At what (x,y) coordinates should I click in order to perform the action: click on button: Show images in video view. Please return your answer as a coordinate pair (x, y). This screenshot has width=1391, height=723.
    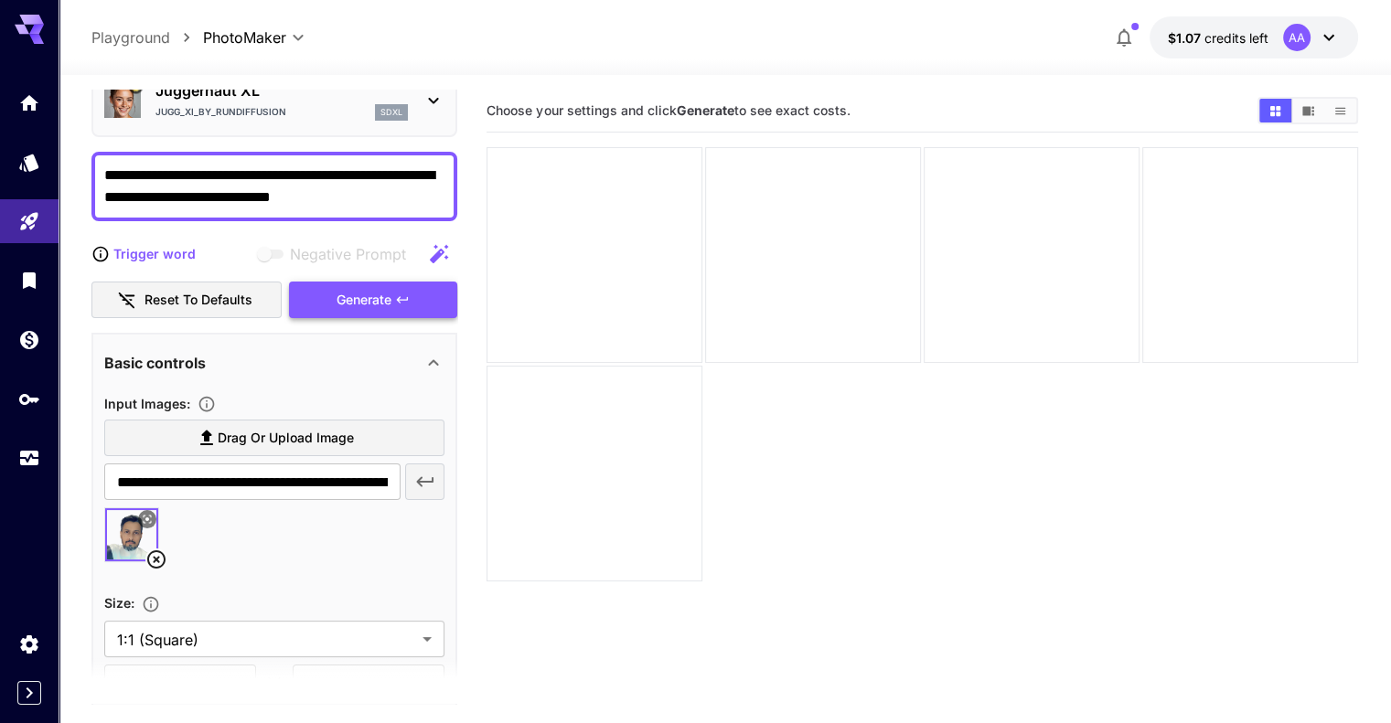
    Looking at the image, I should click on (1308, 111).